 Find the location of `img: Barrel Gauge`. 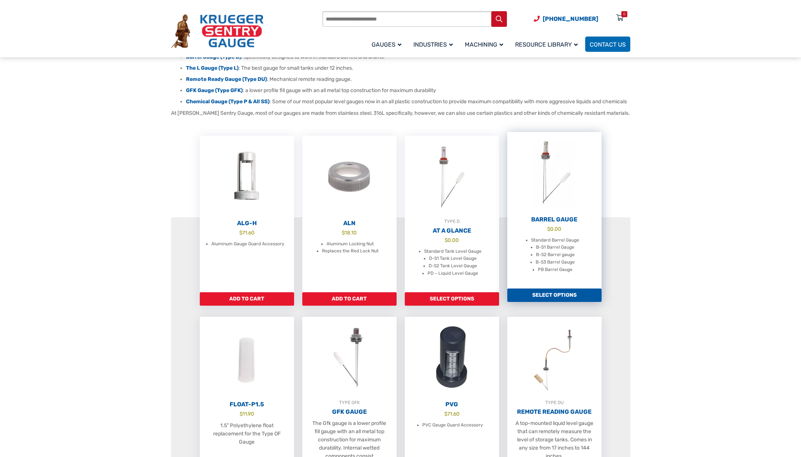

img: Barrel Gauge is located at coordinates (554, 173).